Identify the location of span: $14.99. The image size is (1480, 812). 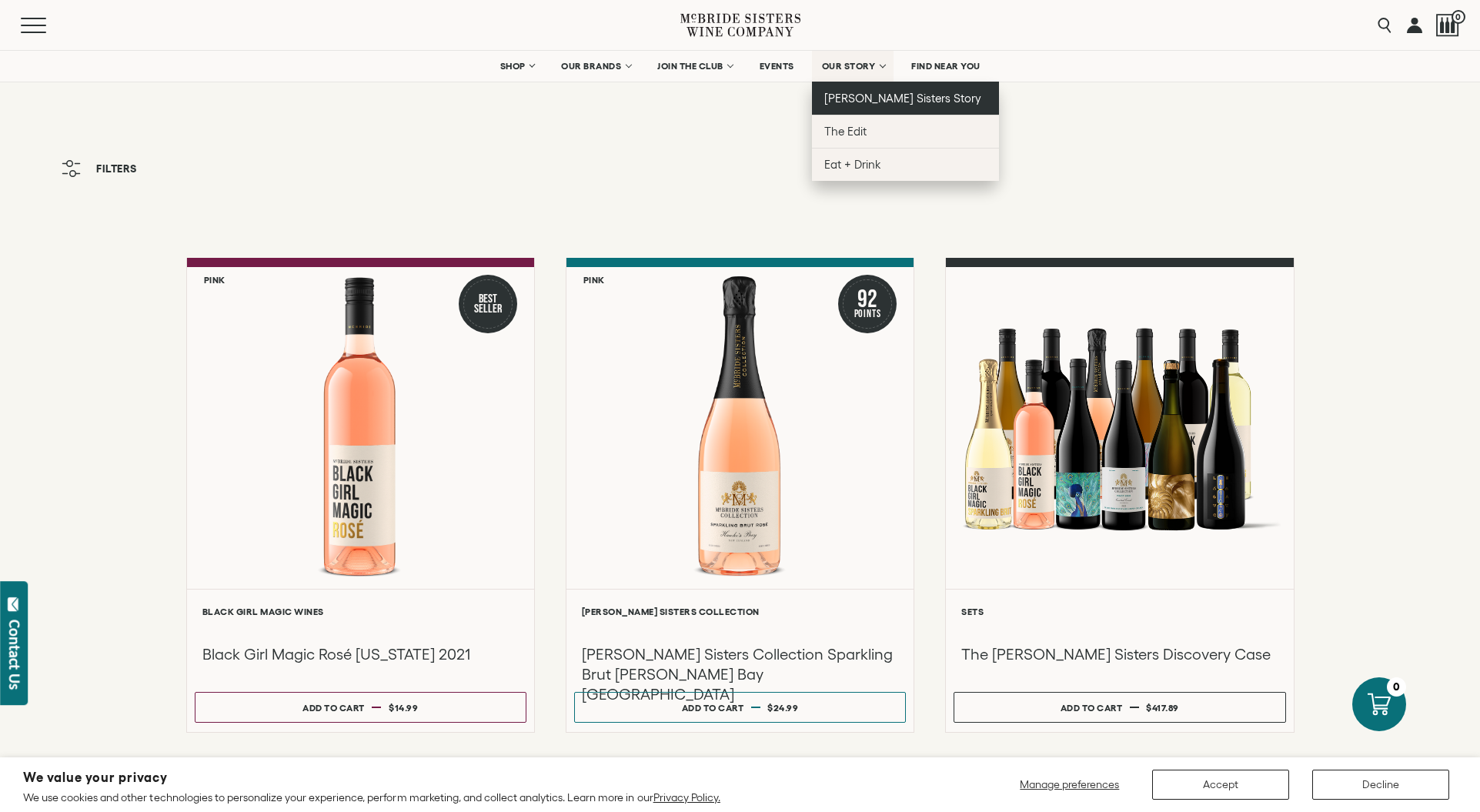
(404, 707).